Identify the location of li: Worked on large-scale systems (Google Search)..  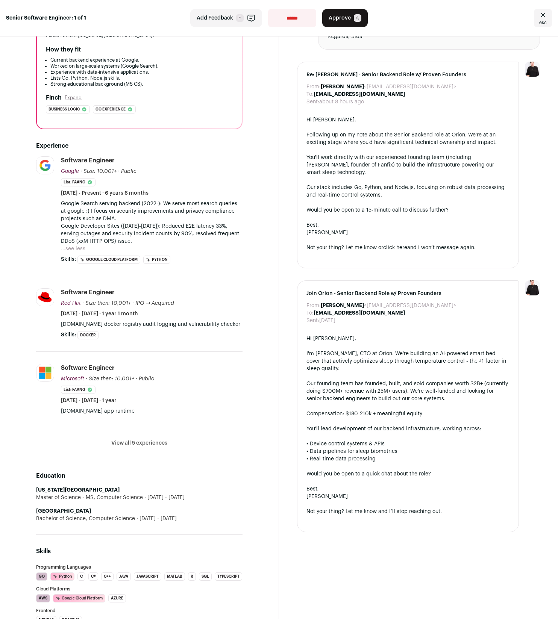
(141, 66).